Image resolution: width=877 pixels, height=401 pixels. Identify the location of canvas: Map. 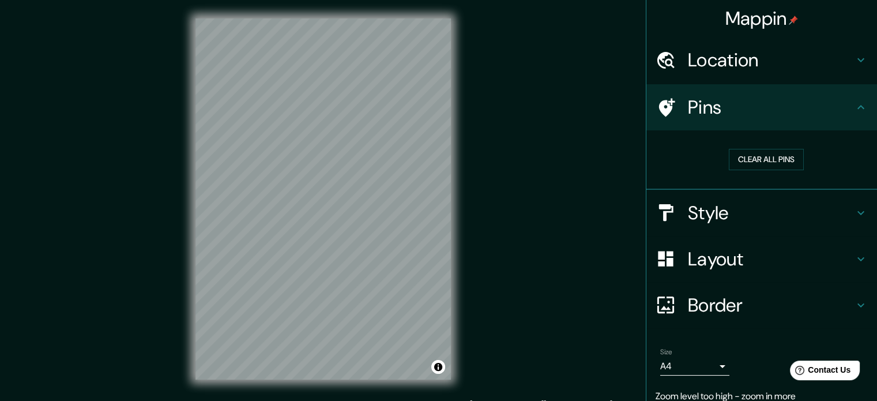
(323, 199).